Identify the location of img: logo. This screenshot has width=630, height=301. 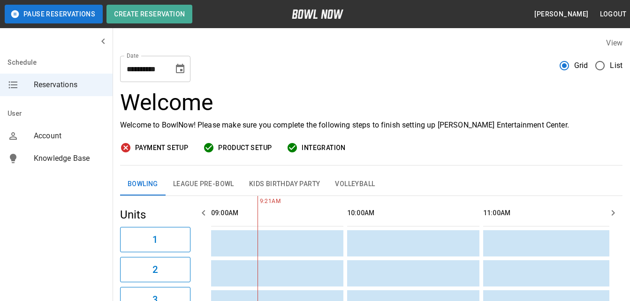
(318, 14).